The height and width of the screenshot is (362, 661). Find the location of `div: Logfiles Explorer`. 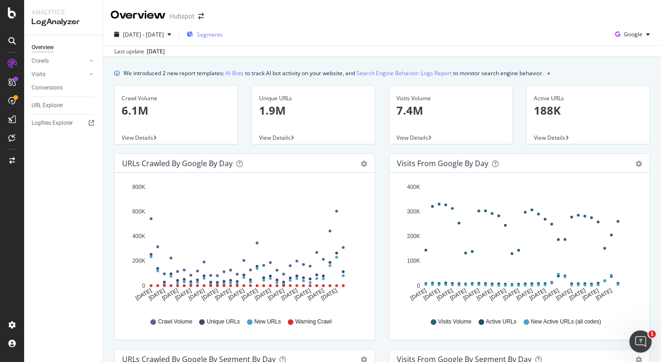

div: Logfiles Explorer is located at coordinates (52, 123).